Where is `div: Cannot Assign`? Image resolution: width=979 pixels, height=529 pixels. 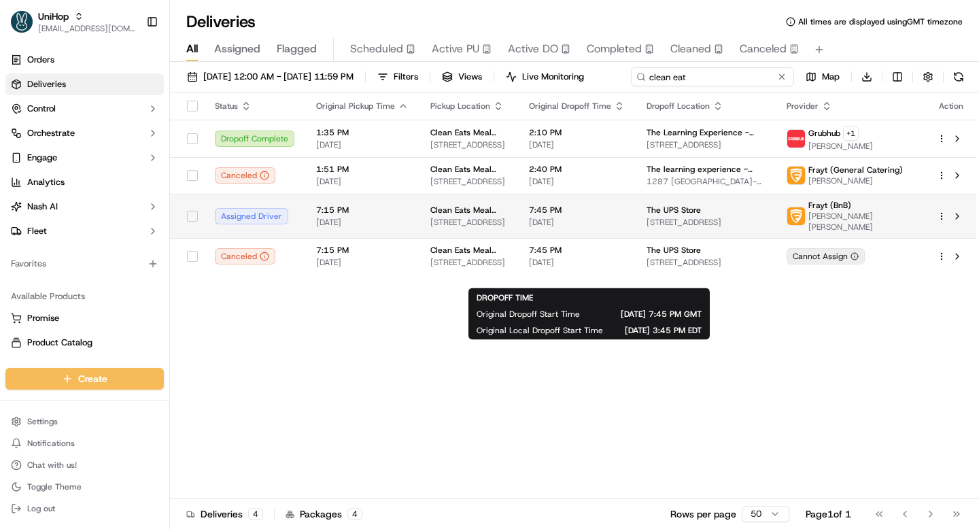
div: Cannot Assign is located at coordinates (825, 256).